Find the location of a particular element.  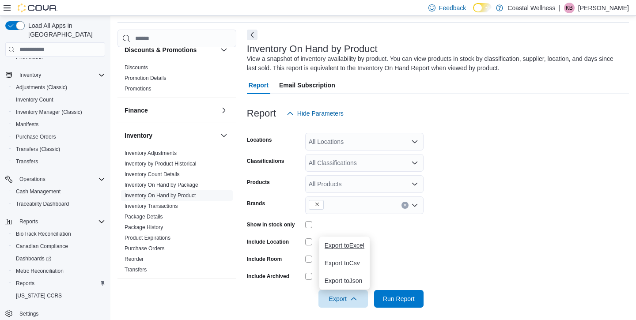

button: Inventory Count is located at coordinates (59, 100).